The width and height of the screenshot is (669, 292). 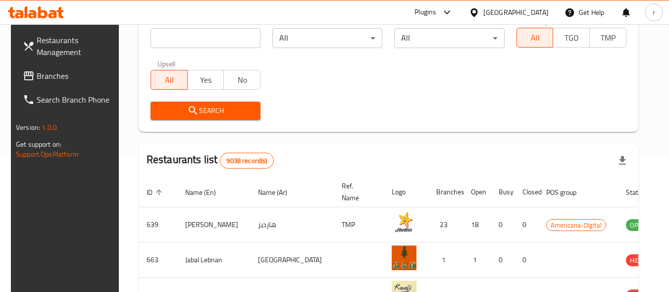 What do you see at coordinates (536, 21) in the screenshot?
I see `label: Delivery` at bounding box center [536, 21].